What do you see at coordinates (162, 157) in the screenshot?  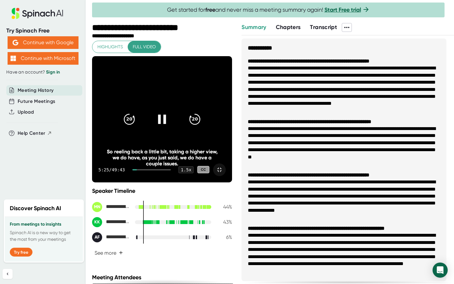 I see `div: So reeling back a little bit, taking a higher view, we do have, as you just said, we do have a co...` at bounding box center [162, 157].